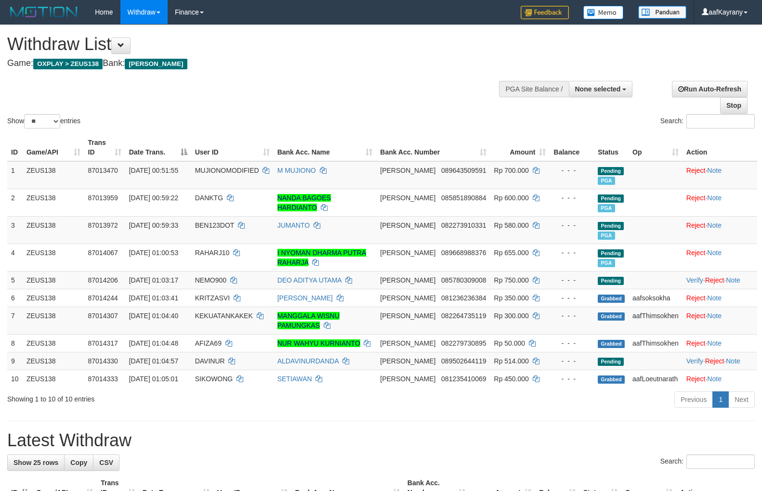 Image resolution: width=762 pixels, height=491 pixels. I want to click on th: Action, so click(719, 147).